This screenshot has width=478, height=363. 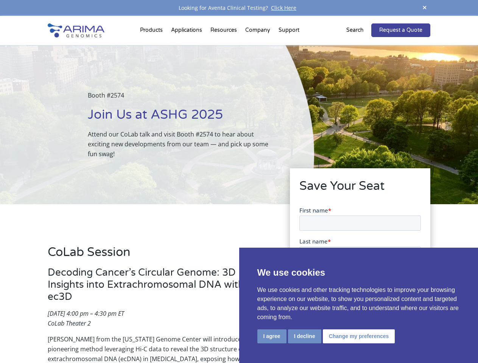 What do you see at coordinates (401, 30) in the screenshot?
I see `a: Request a Quote` at bounding box center [401, 30].